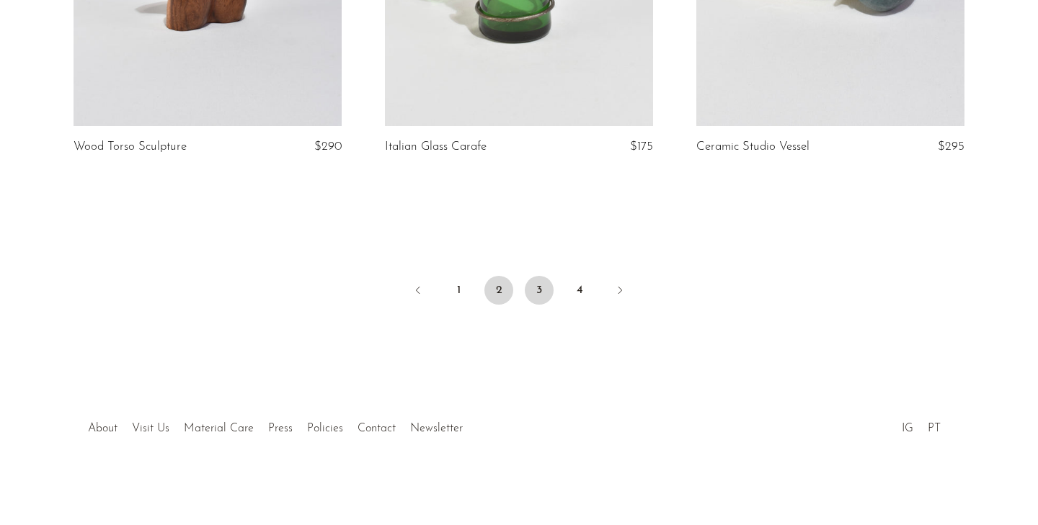 The width and height of the screenshot is (1038, 525). Describe the element at coordinates (641, 146) in the screenshot. I see `span: $175` at that location.